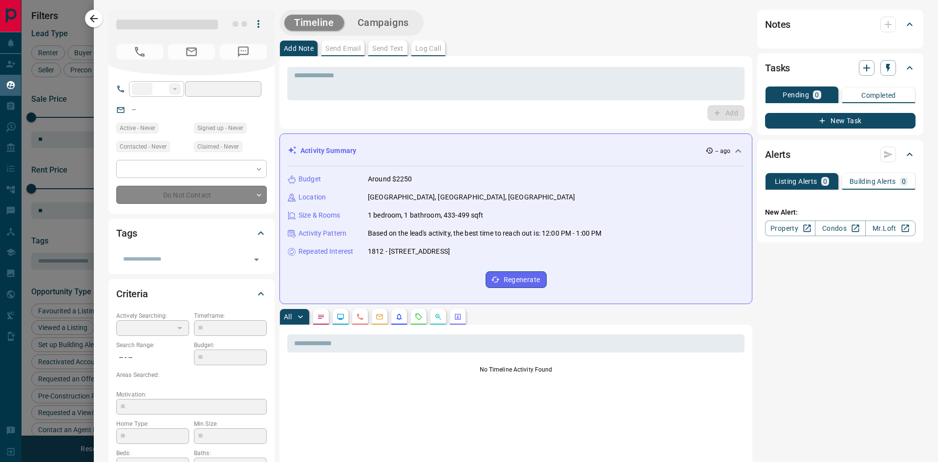 This screenshot has height=462, width=938. I want to click on span: Active - Never, so click(137, 128).